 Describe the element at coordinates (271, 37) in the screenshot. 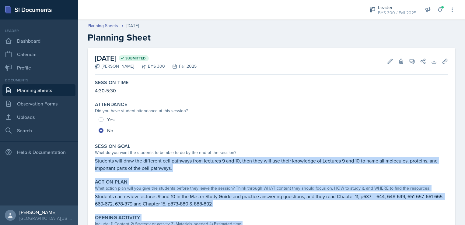

I see `h2: Planning Sheet` at that location.